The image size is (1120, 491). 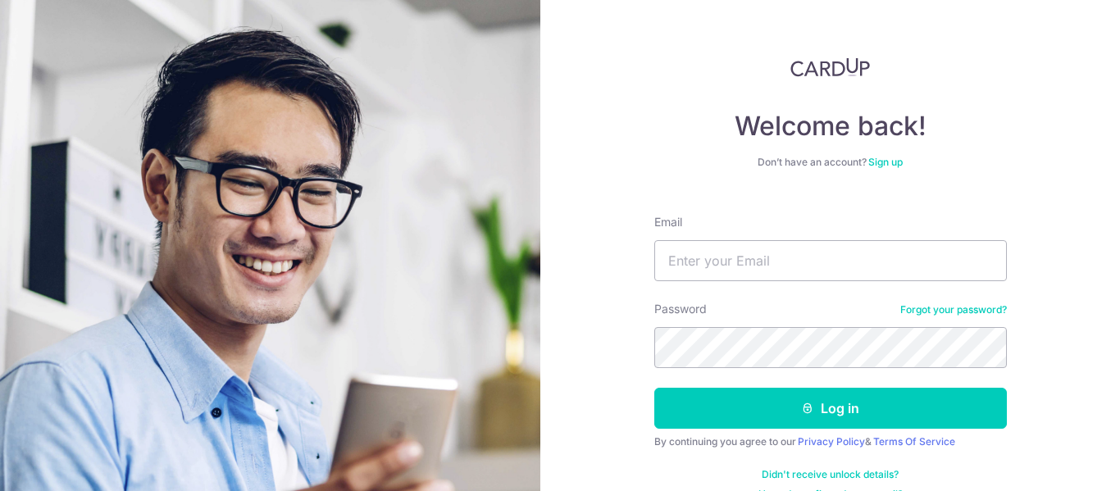 What do you see at coordinates (953, 310) in the screenshot?
I see `a: Forgot your password?` at bounding box center [953, 310].